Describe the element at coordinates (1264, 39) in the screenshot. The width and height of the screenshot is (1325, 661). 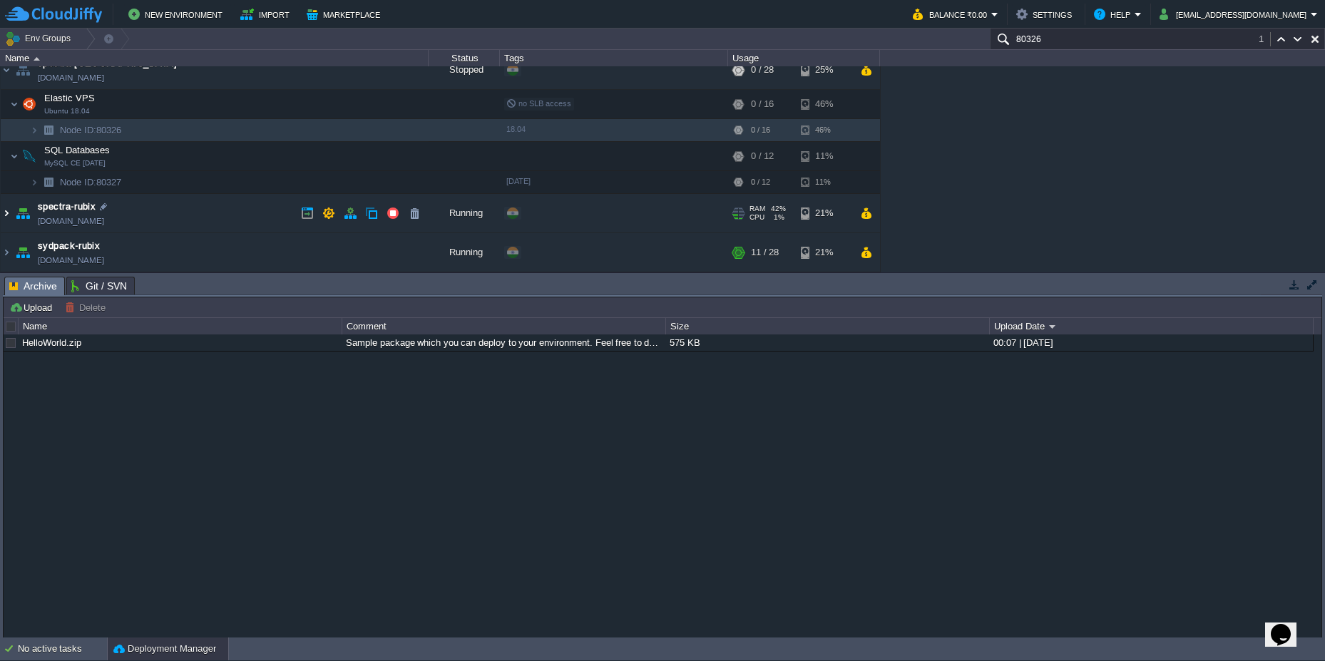
I see `div: 1` at that location.